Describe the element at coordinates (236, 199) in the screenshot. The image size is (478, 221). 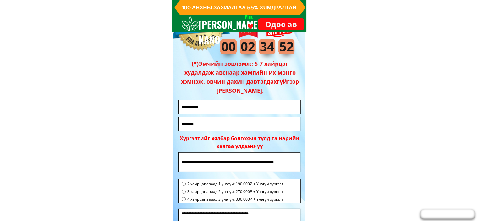
I see `span: 4 хайрцаг аваад 3 үнэгүй: 330.000₮ + Үнэгүй хүргэлт` at that location.